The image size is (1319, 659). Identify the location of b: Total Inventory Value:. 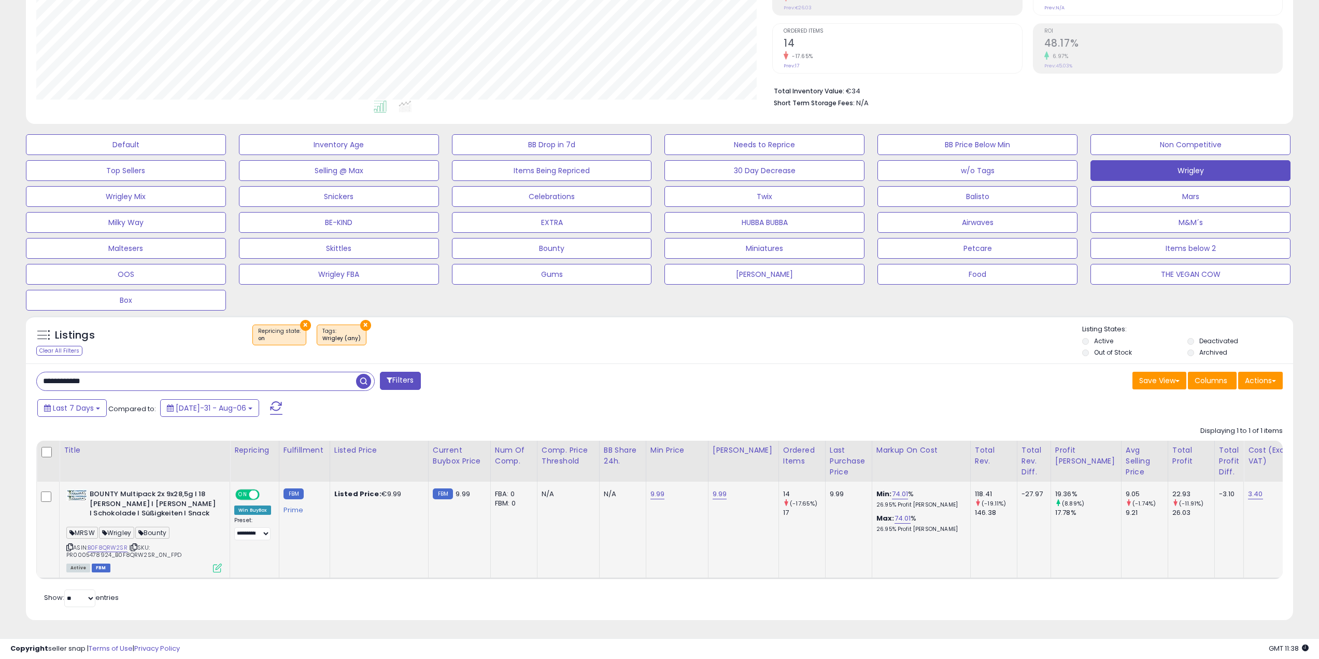
(809, 91).